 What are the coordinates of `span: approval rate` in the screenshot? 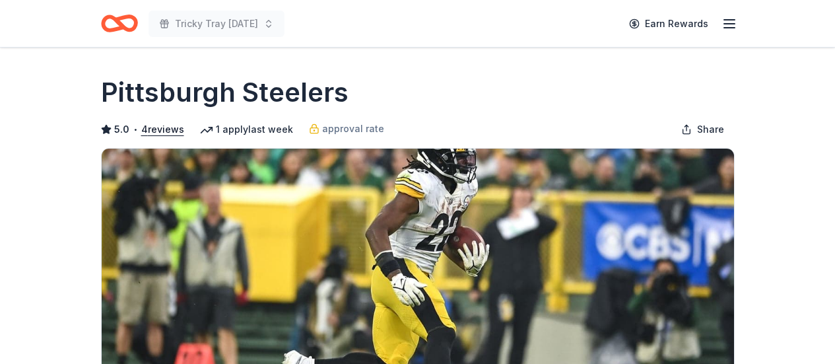 It's located at (353, 129).